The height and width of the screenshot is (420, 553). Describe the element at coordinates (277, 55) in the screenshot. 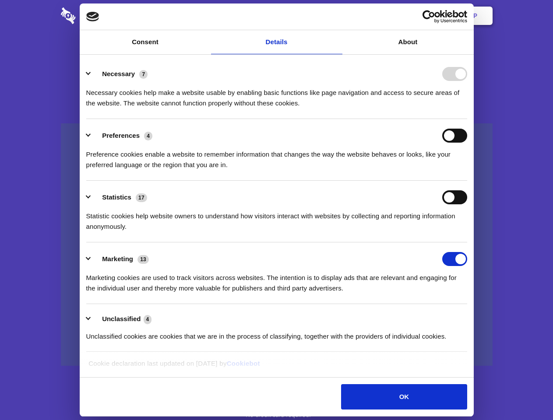

I see `h1: Eliminate Slack Data Loss.` at that location.